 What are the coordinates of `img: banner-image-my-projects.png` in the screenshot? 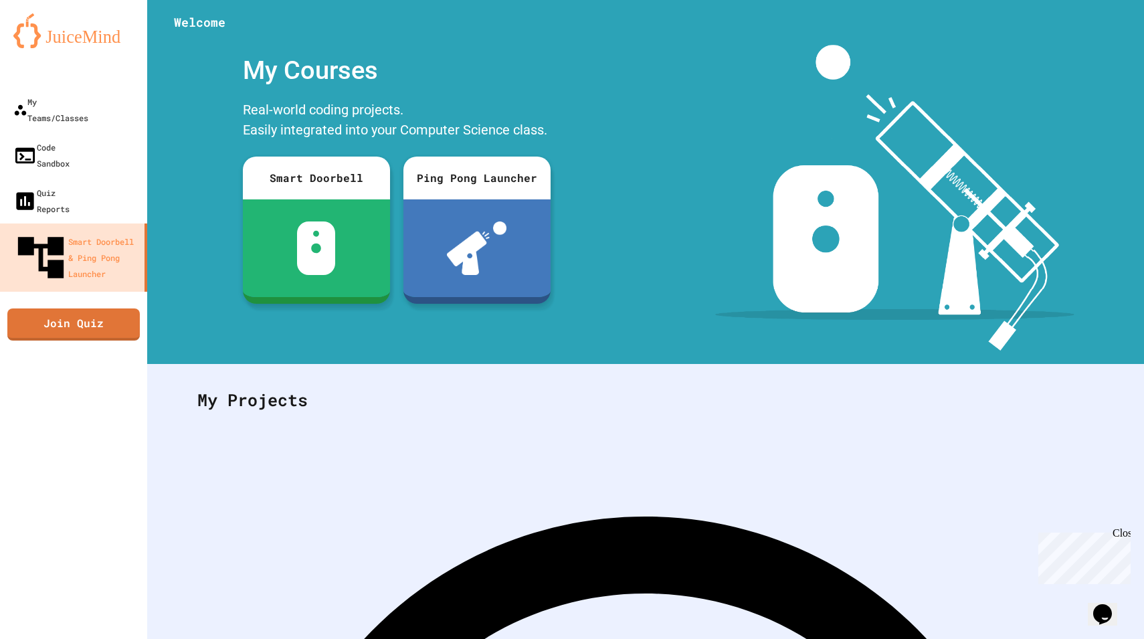 It's located at (894, 197).